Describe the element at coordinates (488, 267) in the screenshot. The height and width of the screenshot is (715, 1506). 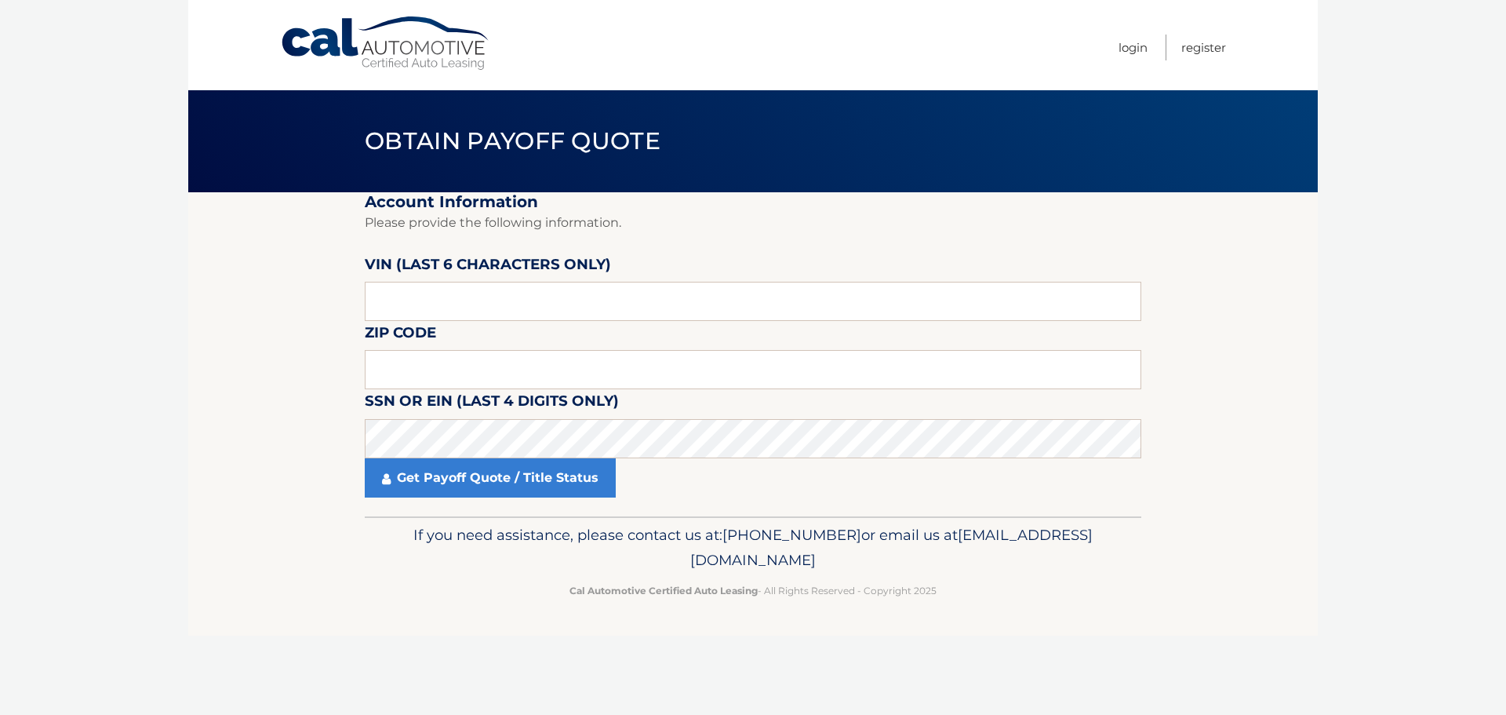
I see `label: VIN (last 6 characters only)` at that location.